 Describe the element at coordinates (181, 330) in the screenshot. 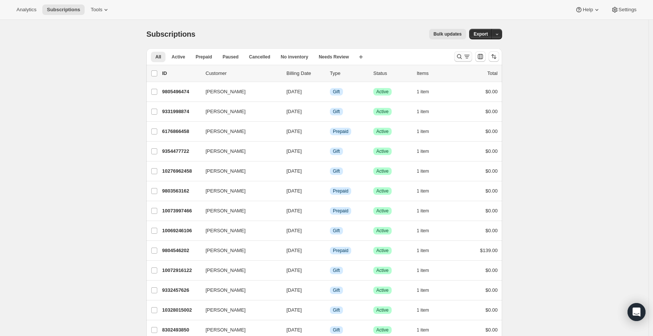

I see `p: 8302493850` at that location.